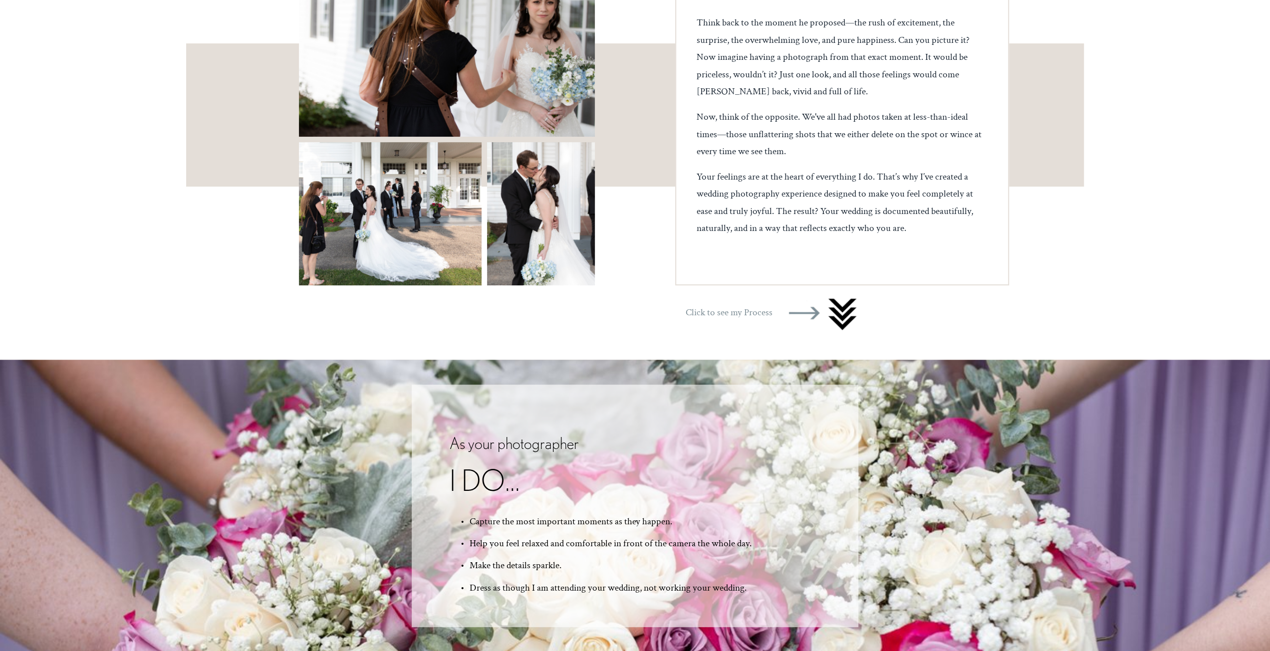  What do you see at coordinates (645, 522) in the screenshot?
I see `p: Capture the most important moments as they happen.` at bounding box center [645, 522].